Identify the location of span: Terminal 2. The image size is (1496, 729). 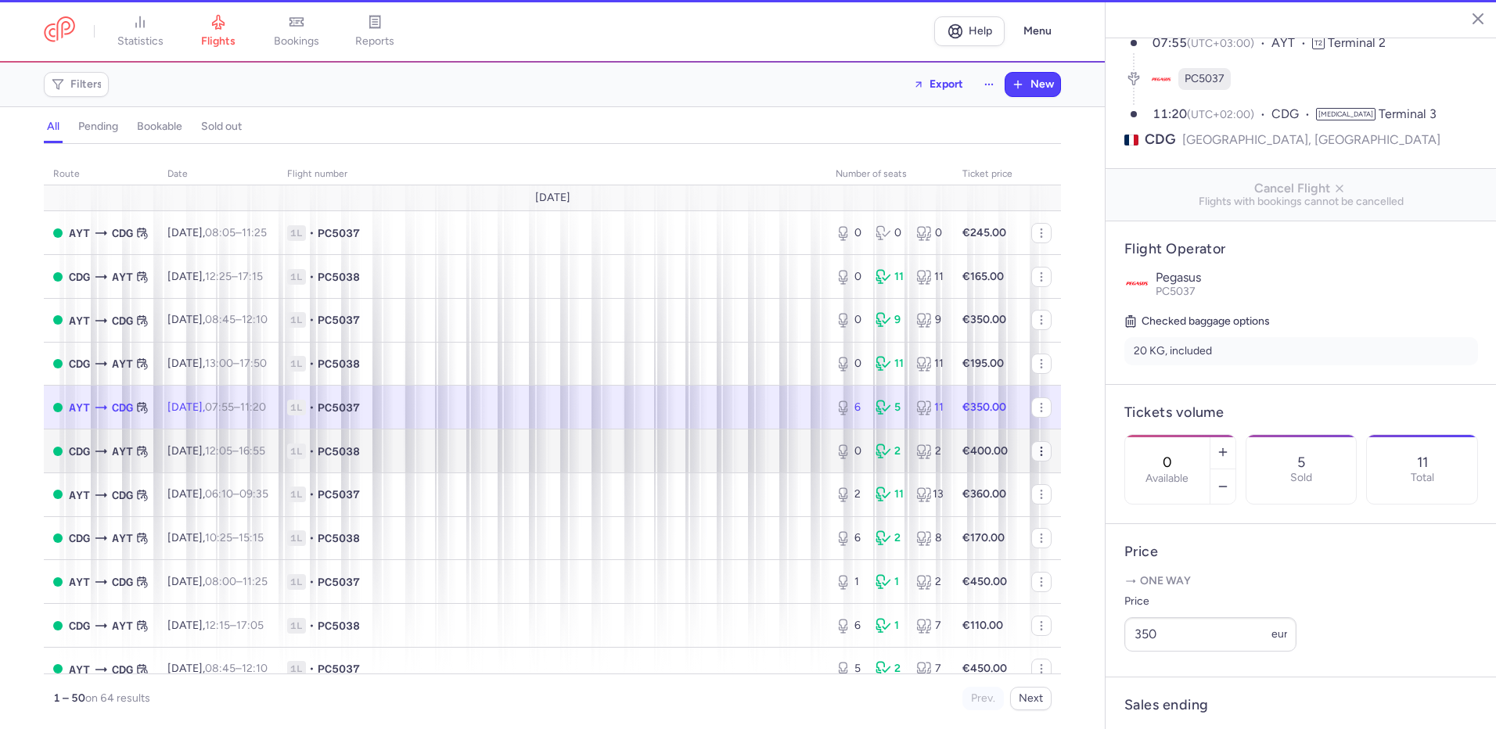
(1357, 42).